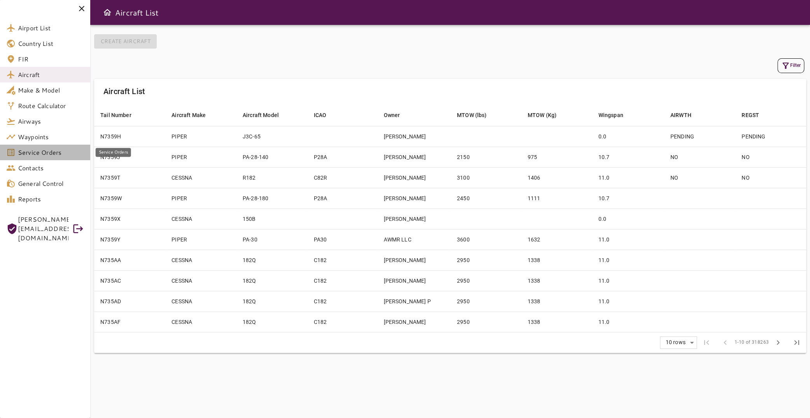 The height and width of the screenshot is (418, 810). What do you see at coordinates (472, 115) in the screenshot?
I see `div: MTOW (lbs)` at bounding box center [472, 115].